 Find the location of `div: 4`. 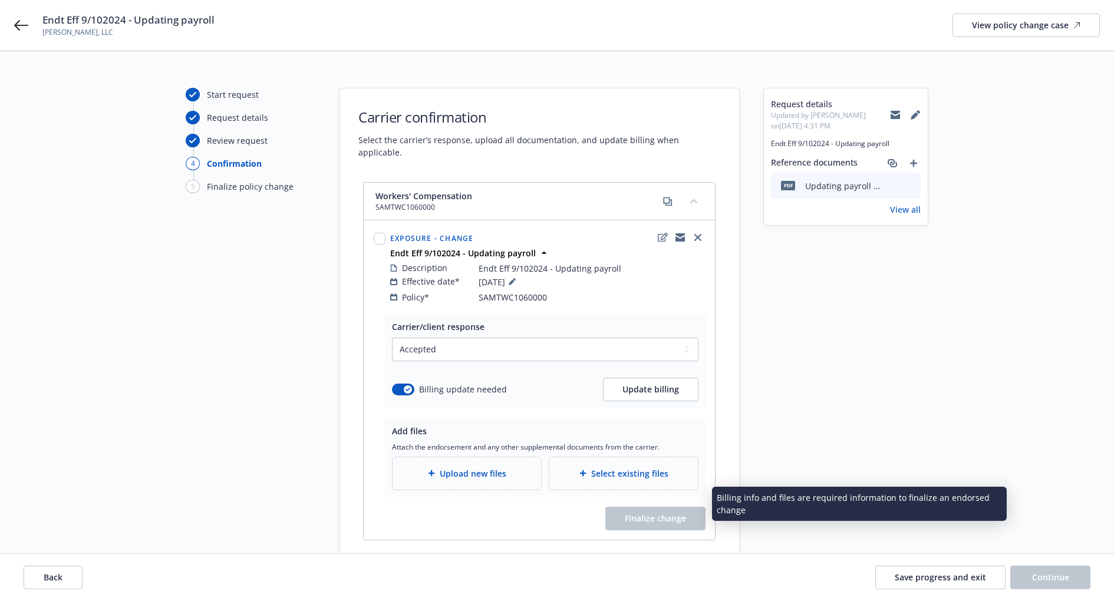

div: 4 is located at coordinates (193, 163).